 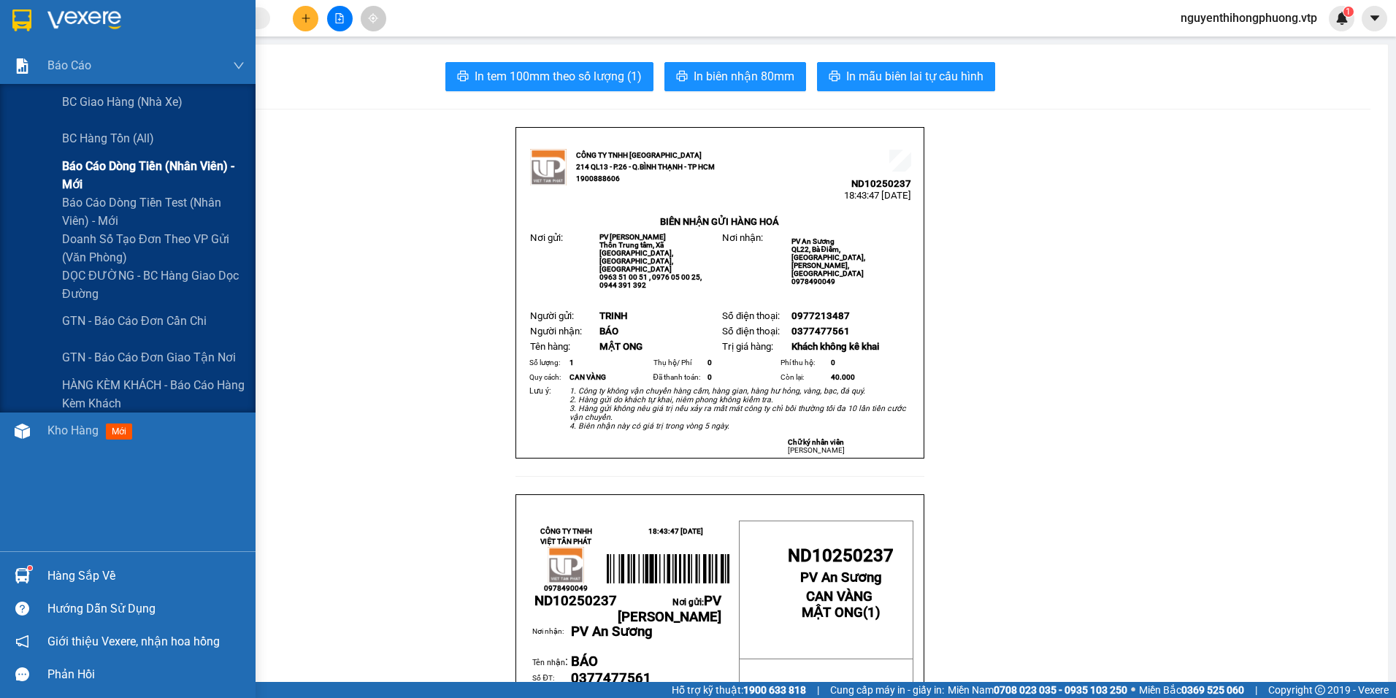 What do you see at coordinates (153, 394) in the screenshot?
I see `span: HÀNG KÈM KHÁCH - Báo cáo hàng kèm khách` at bounding box center [153, 394].